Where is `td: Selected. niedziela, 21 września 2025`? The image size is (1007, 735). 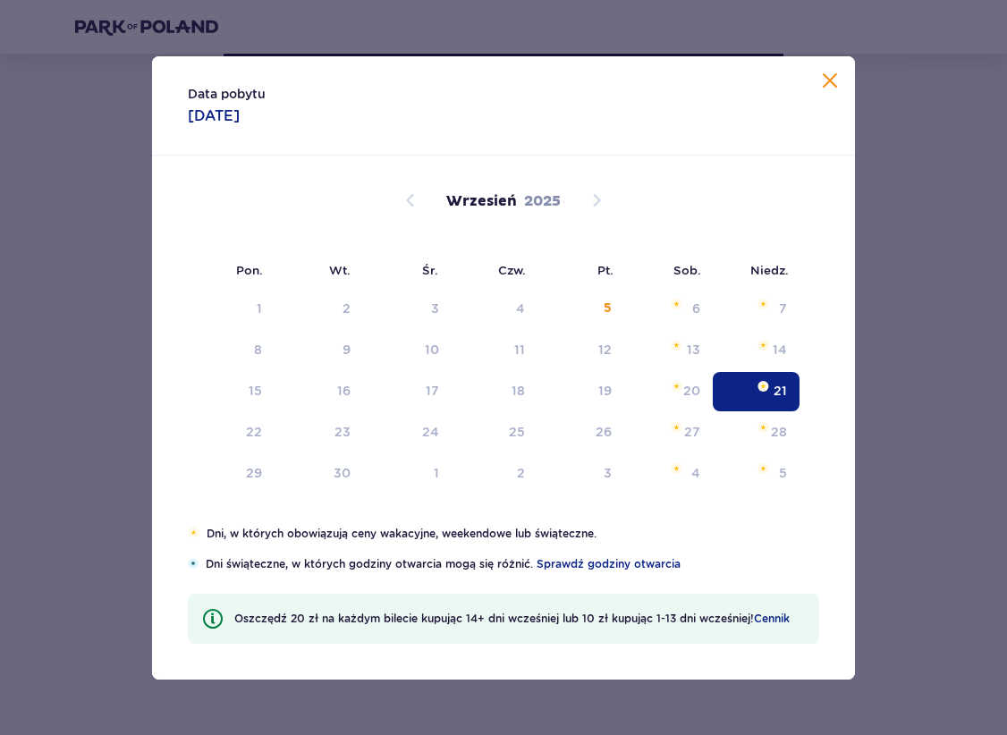
td: Selected. niedziela, 21 września 2025 is located at coordinates (755, 392).